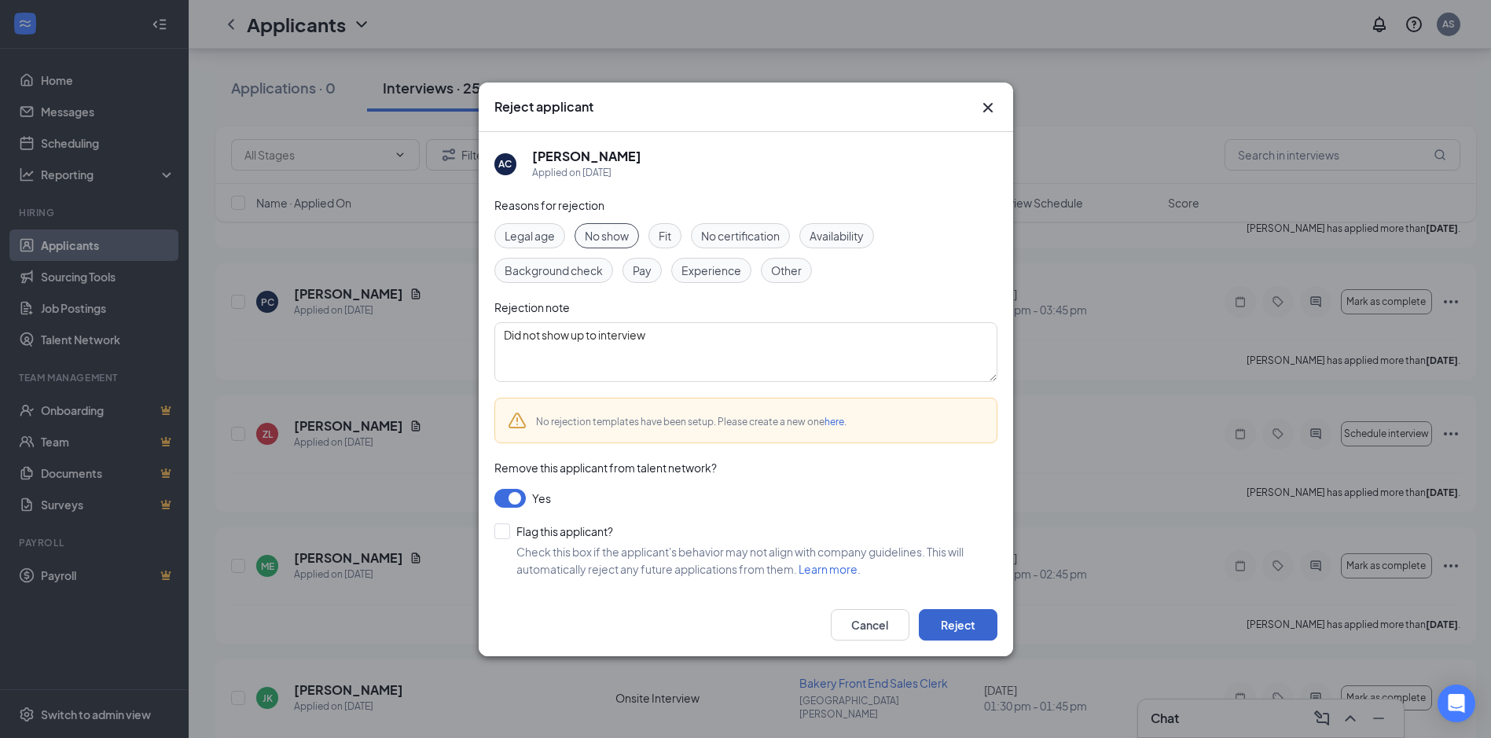  What do you see at coordinates (665, 236) in the screenshot?
I see `span: Fit` at bounding box center [665, 236].